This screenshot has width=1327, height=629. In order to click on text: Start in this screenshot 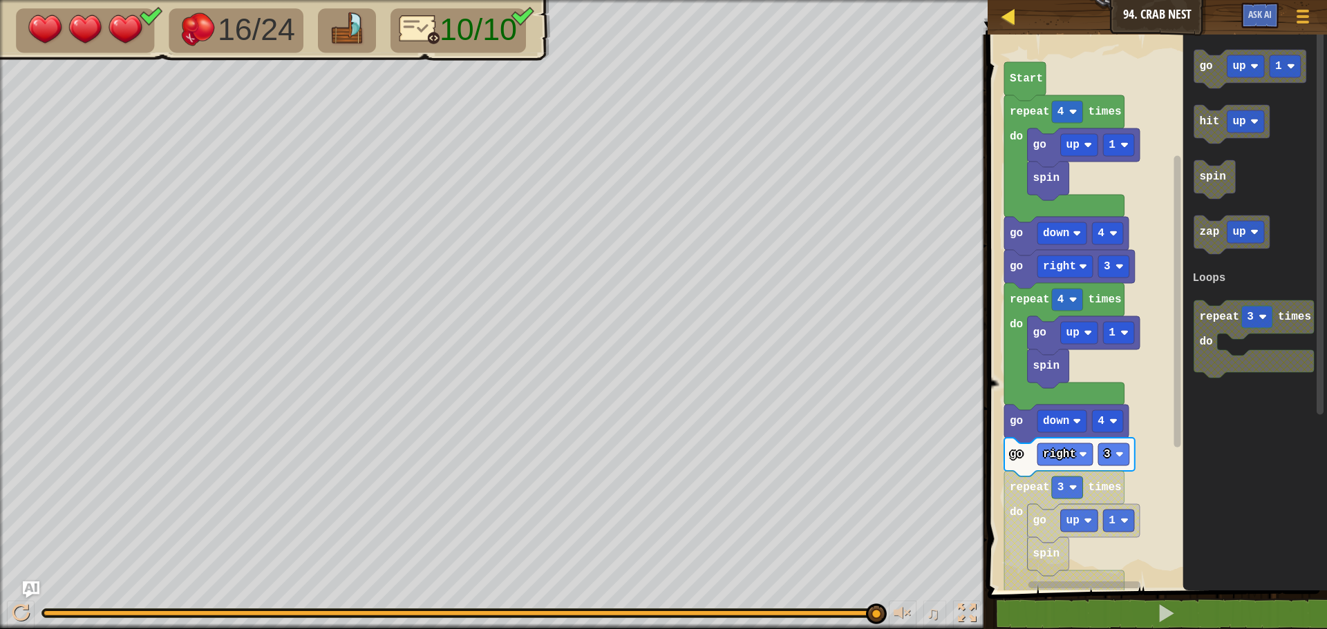, I will do `click(1026, 79)`.